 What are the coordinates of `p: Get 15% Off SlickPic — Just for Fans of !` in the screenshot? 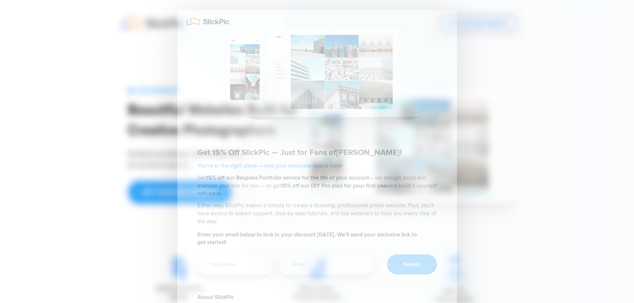 It's located at (317, 153).